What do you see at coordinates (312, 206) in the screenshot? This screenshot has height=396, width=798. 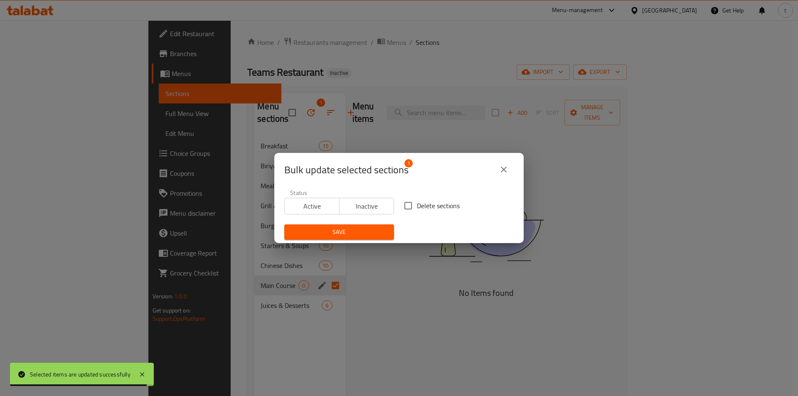 I see `span: Active` at bounding box center [312, 206].